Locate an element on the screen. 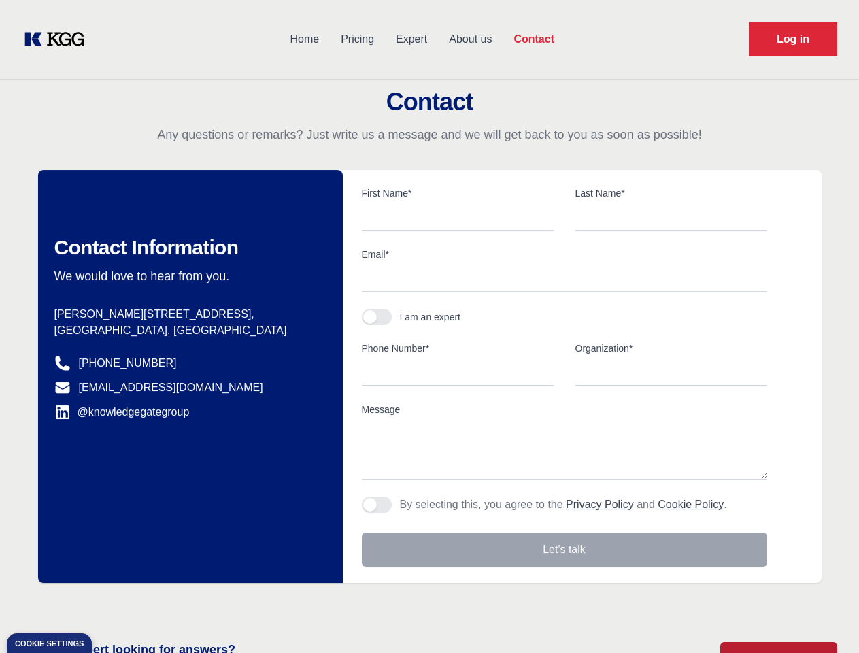 This screenshot has height=653, width=859. a: Contact is located at coordinates (534, 39).